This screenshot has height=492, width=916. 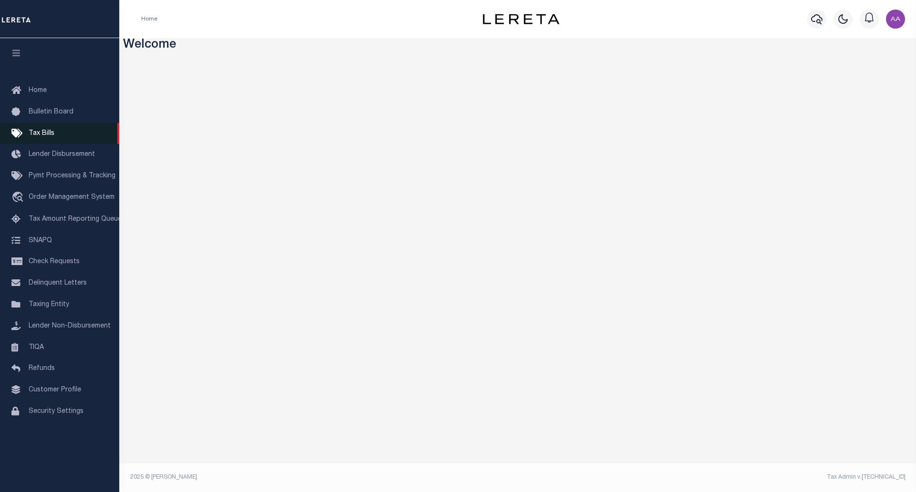 What do you see at coordinates (40, 240) in the screenshot?
I see `span: SNAPQ` at bounding box center [40, 240].